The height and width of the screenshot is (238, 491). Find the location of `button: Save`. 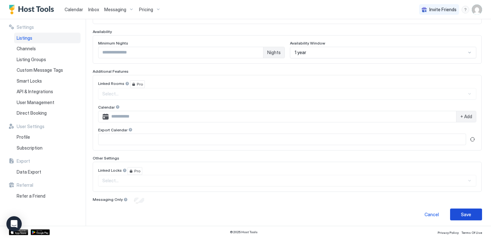

button: Save is located at coordinates (466, 214).